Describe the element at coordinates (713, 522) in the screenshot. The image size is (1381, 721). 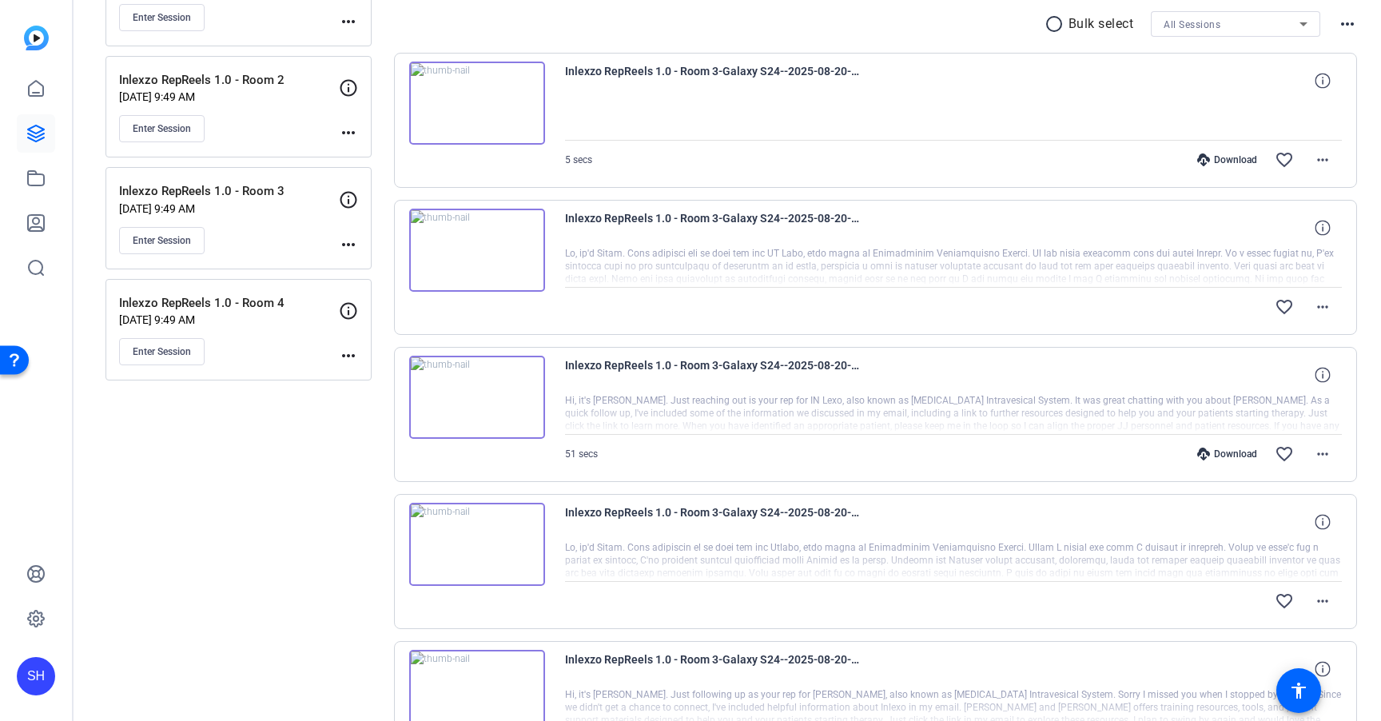
I see `span: Inlexzo RepReels 1.0 - Room 3-Galaxy S24--2025-08-20-11-19-40-665-0` at that location.